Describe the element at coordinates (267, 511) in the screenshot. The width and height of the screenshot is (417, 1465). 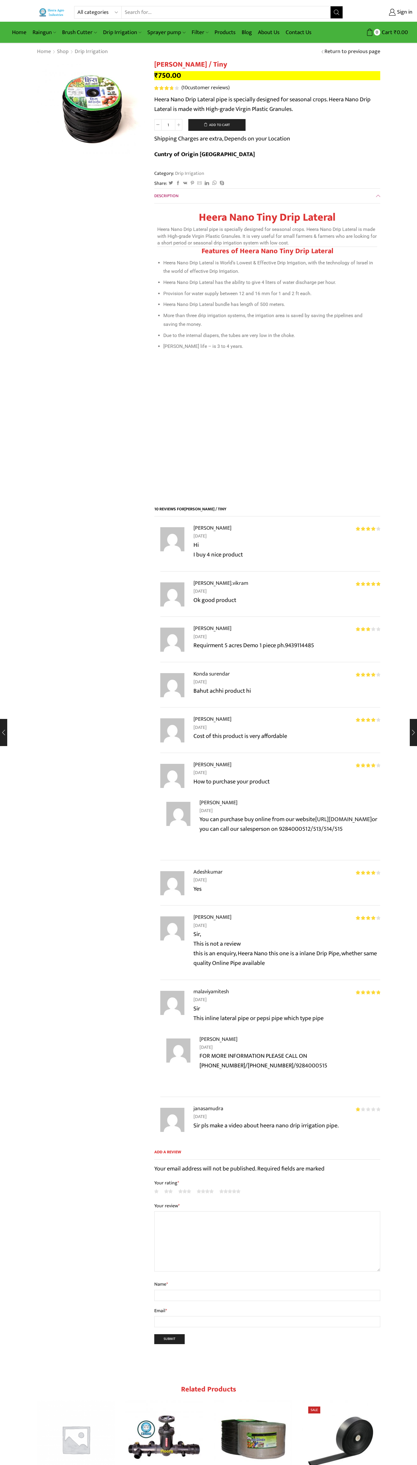
I see `h2: 10 reviews for` at that location.